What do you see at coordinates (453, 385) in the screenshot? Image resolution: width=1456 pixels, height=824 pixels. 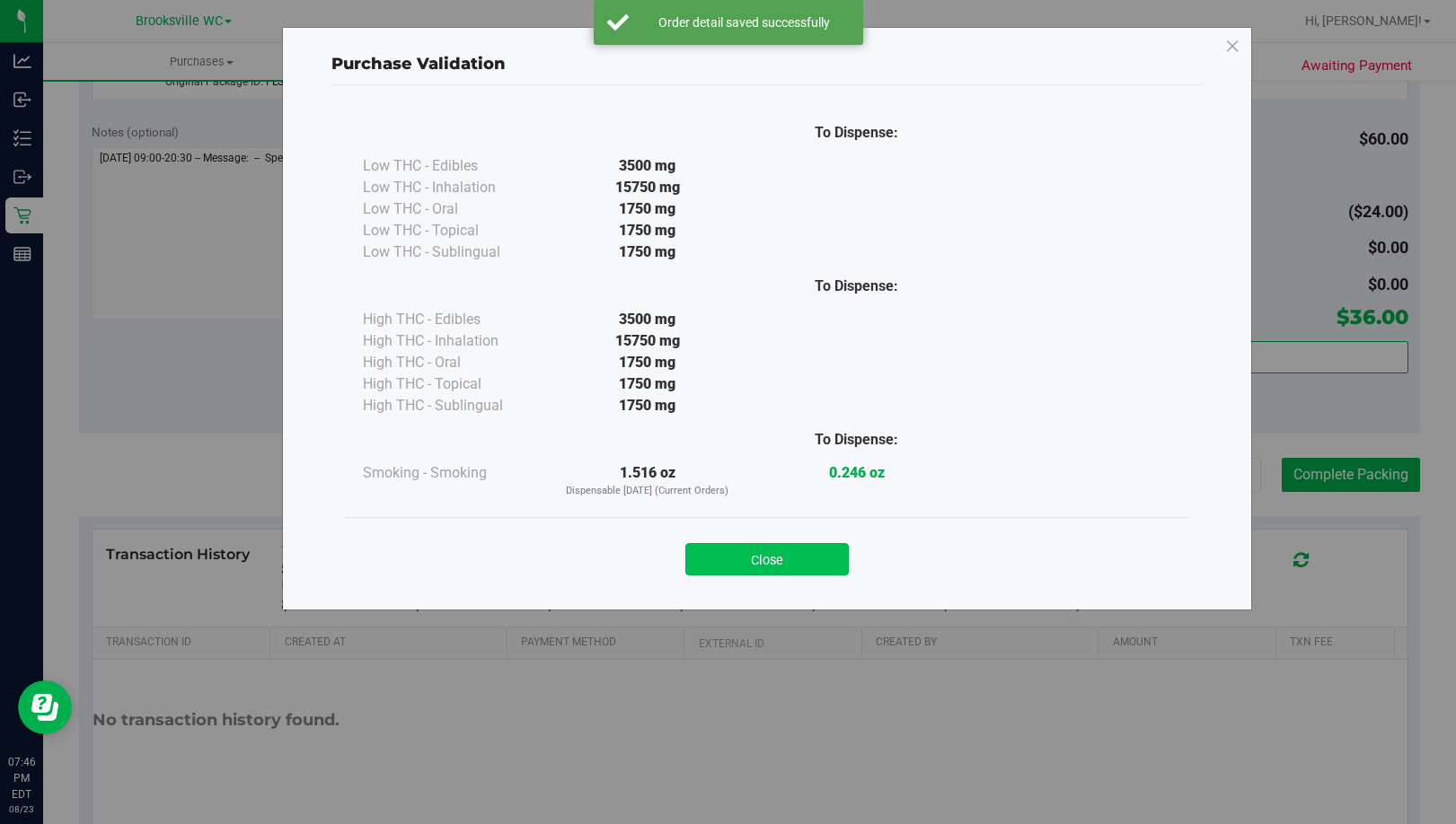 I see `div: High THC - Topical` at bounding box center [453, 385].